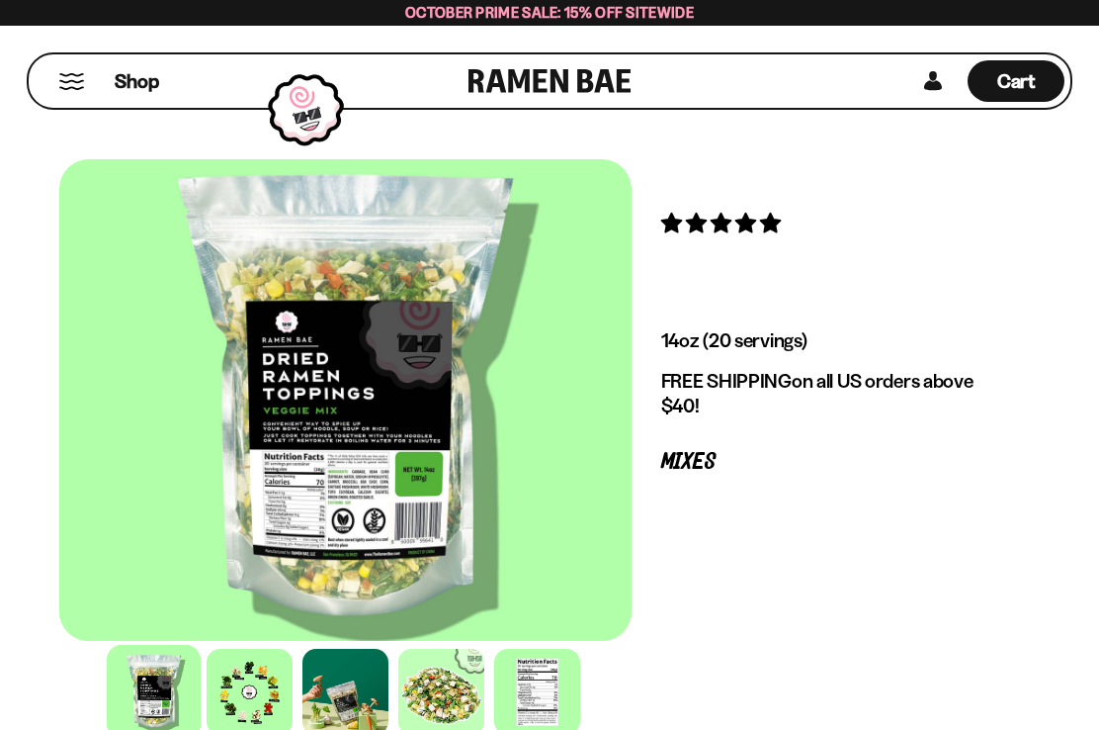  Describe the element at coordinates (835, 393) in the screenshot. I see `p: on all US orders above $40!` at that location.